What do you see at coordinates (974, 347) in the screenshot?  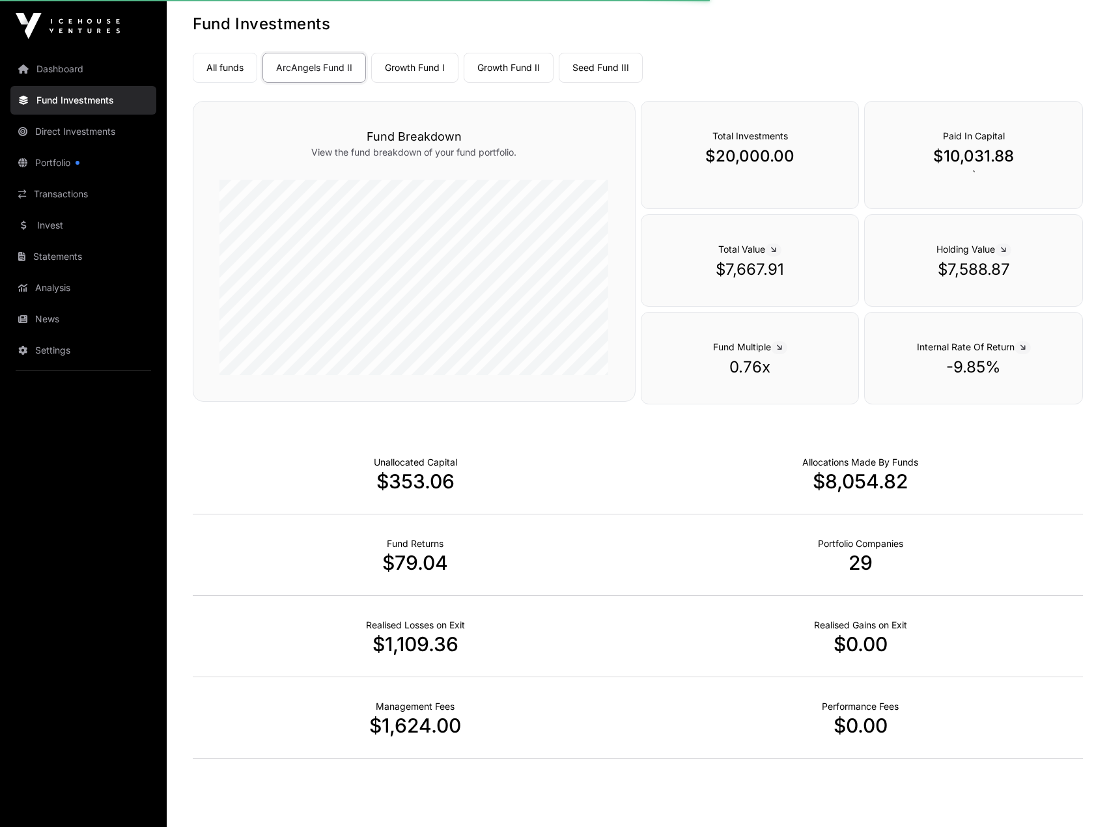 I see `span: Internal Rate Of Return` at bounding box center [974, 347].